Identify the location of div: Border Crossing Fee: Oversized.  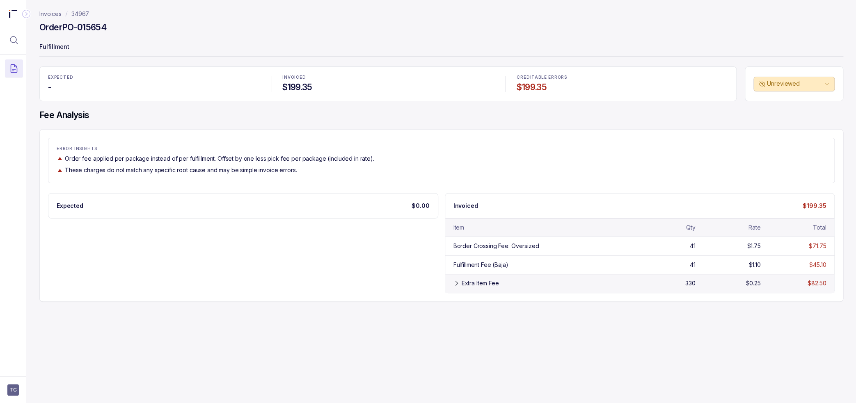
(496, 246).